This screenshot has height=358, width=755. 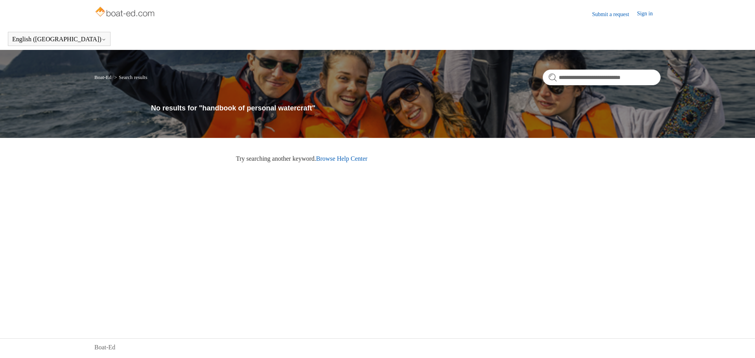 What do you see at coordinates (342, 158) in the screenshot?
I see `a: Browse Help Center` at bounding box center [342, 158].